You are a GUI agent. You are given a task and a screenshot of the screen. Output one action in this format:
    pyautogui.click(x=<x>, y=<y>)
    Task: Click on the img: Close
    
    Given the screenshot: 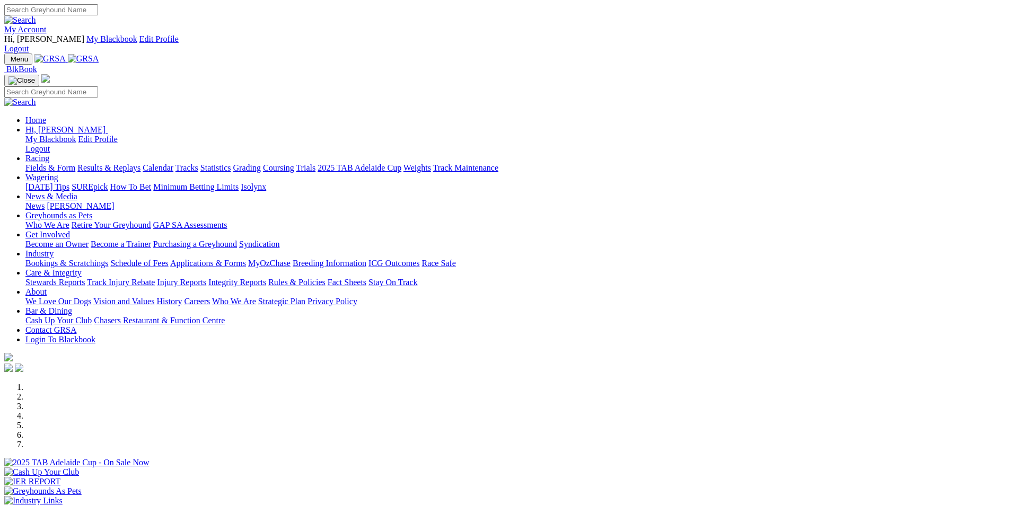 What is the action you would take?
    pyautogui.click(x=22, y=81)
    